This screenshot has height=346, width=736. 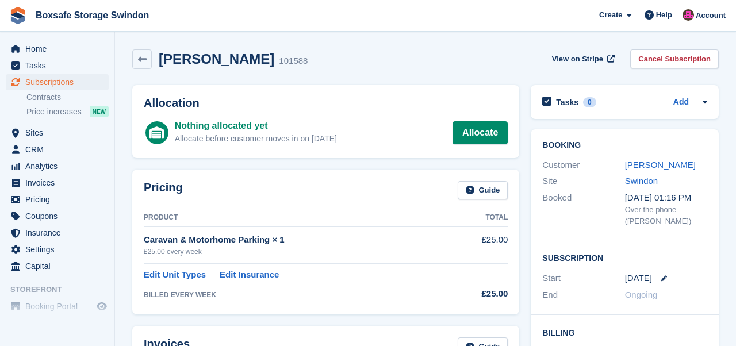 I want to click on a: Edit Insurance, so click(x=249, y=275).